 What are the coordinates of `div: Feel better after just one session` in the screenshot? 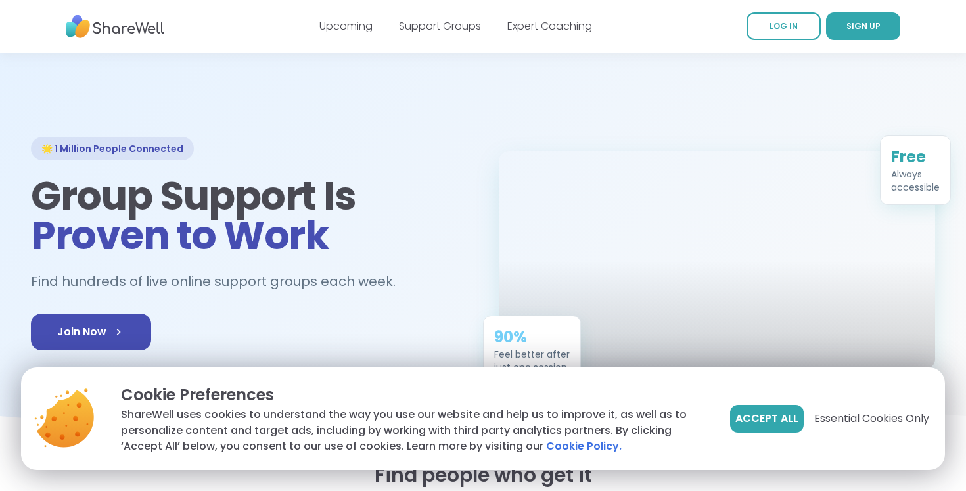 It's located at (531, 361).